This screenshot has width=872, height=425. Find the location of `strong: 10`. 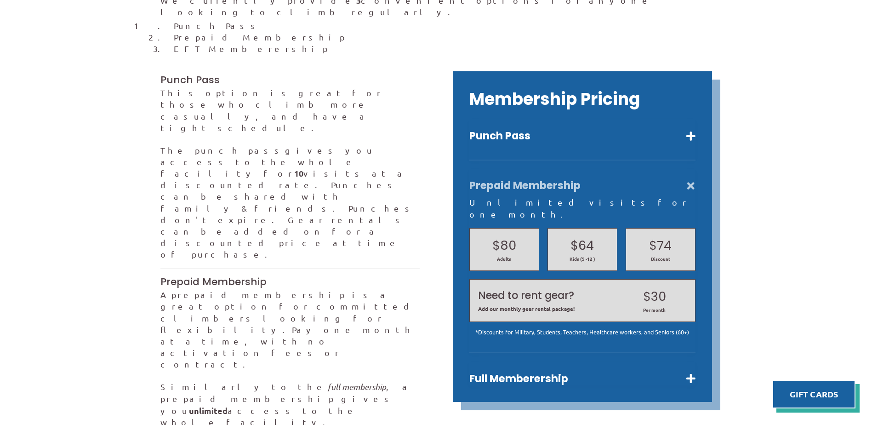

strong: 10 is located at coordinates (299, 173).